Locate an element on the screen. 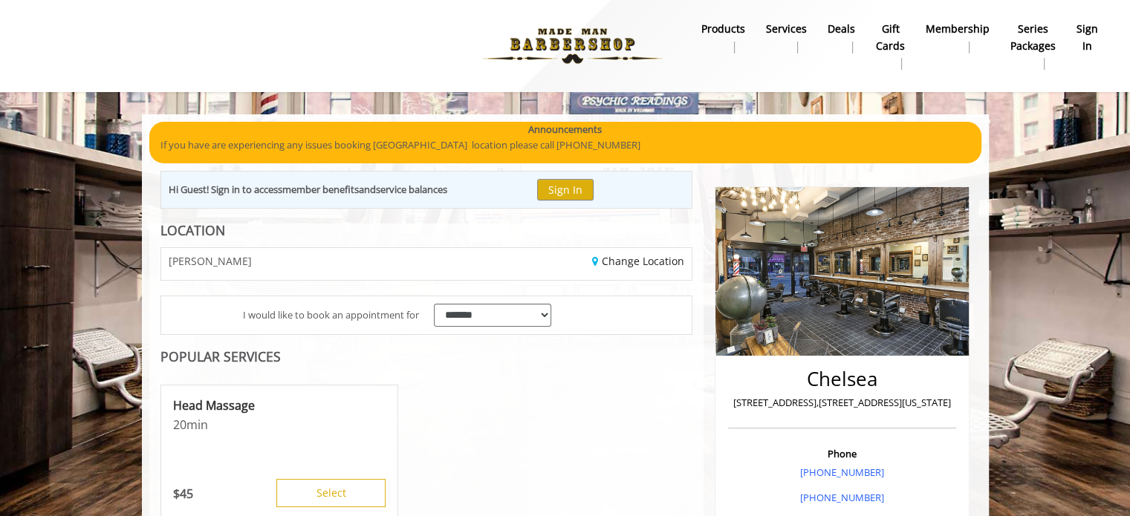 This screenshot has height=516, width=1130. img: Made Man Barbershop logo is located at coordinates (572, 46).